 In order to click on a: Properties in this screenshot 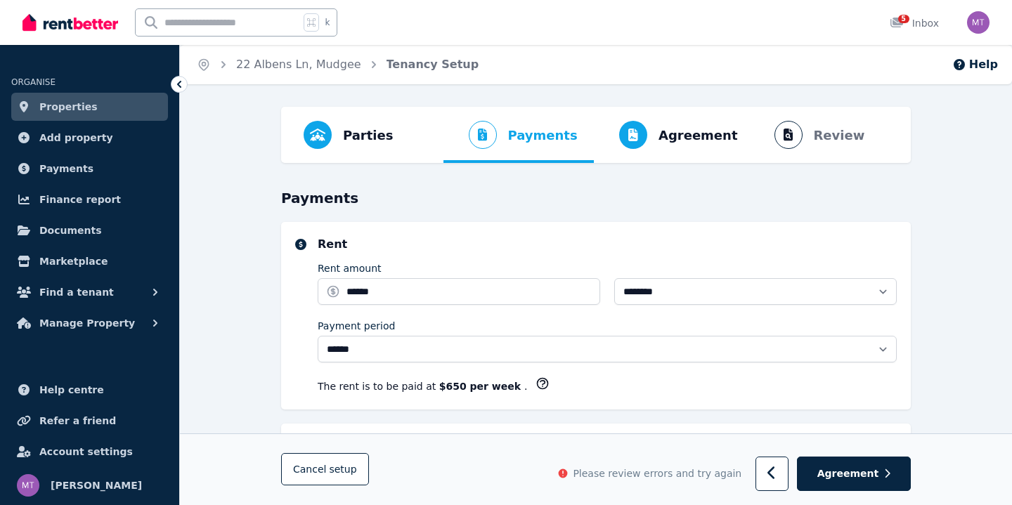, I will do `click(89, 107)`.